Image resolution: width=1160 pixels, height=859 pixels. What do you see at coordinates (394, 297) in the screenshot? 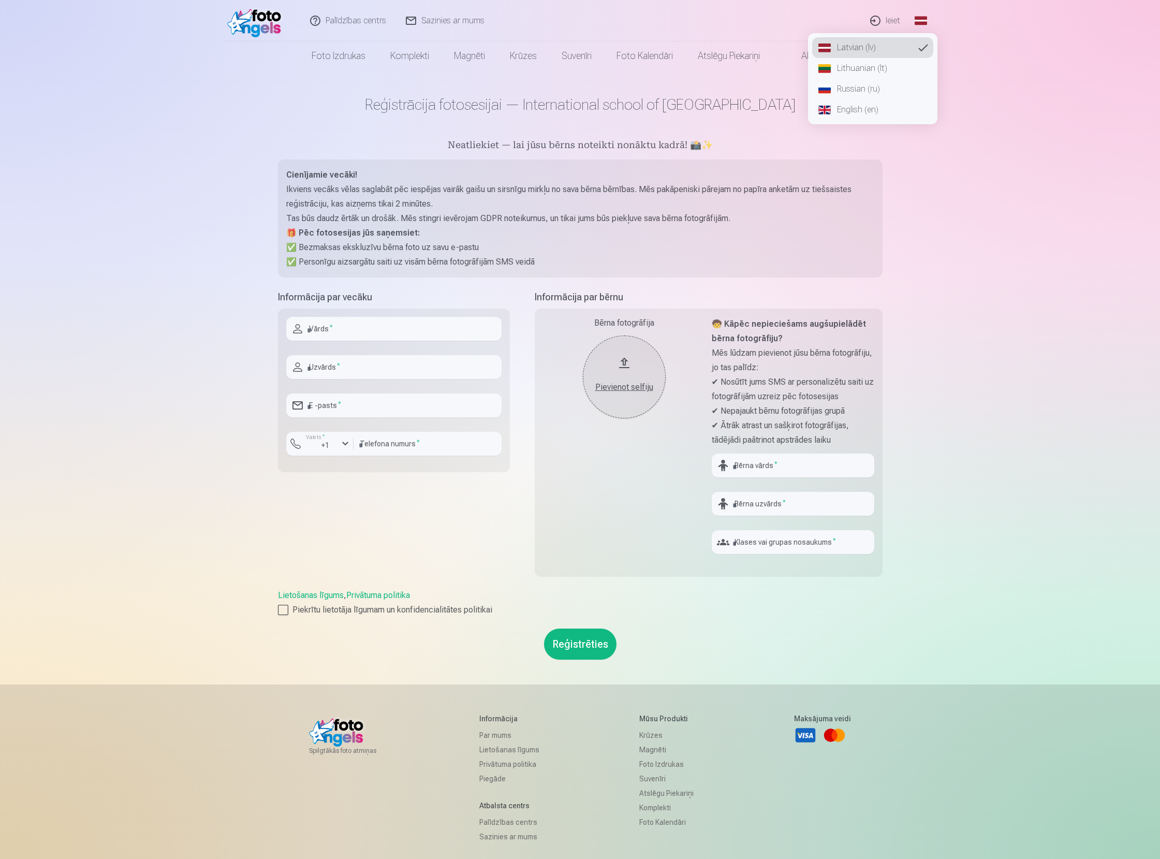
I see `h5: Informācija par vecāku` at bounding box center [394, 297].